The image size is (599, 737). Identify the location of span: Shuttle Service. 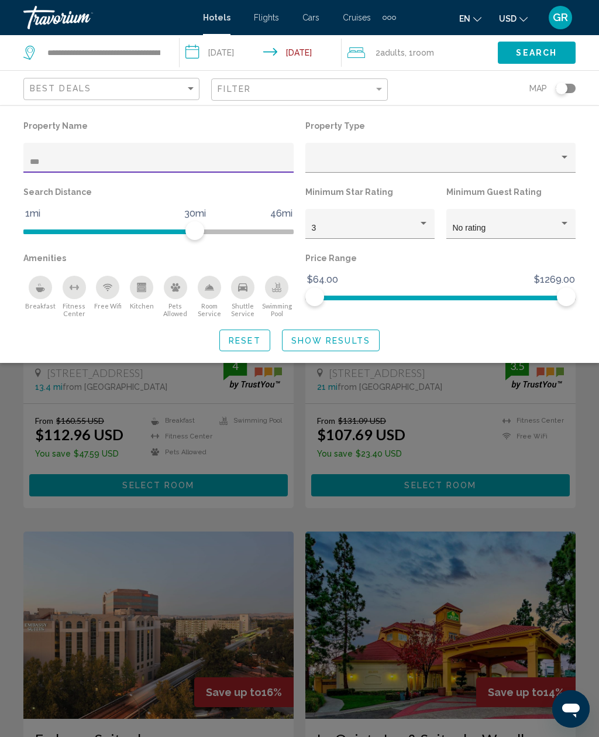
(243, 310).